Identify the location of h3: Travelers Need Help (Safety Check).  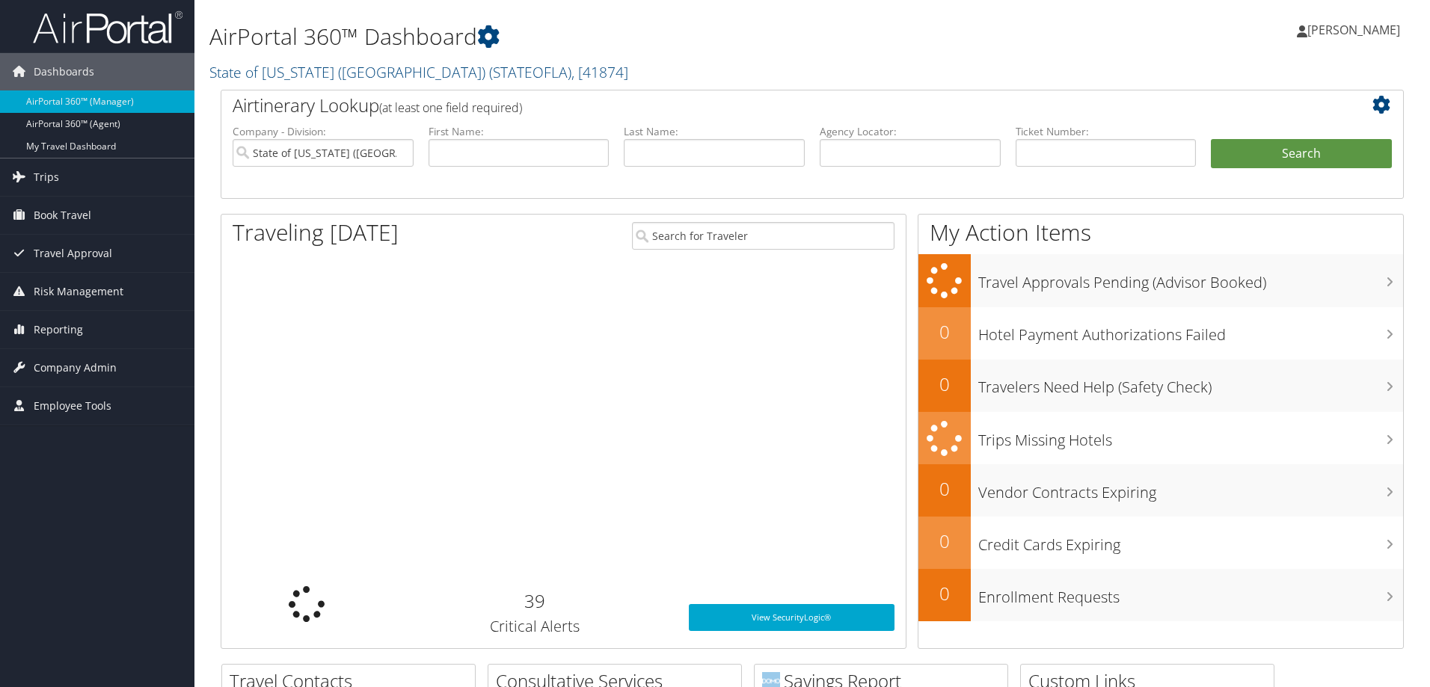
(1190, 384).